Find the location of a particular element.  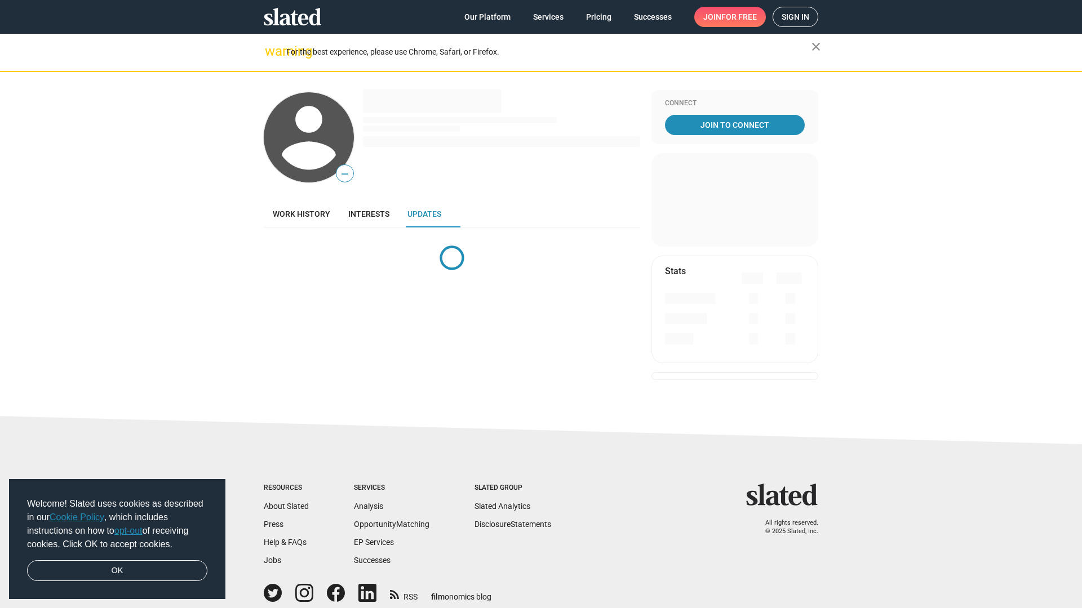

mat-icon: warning is located at coordinates (272, 51).